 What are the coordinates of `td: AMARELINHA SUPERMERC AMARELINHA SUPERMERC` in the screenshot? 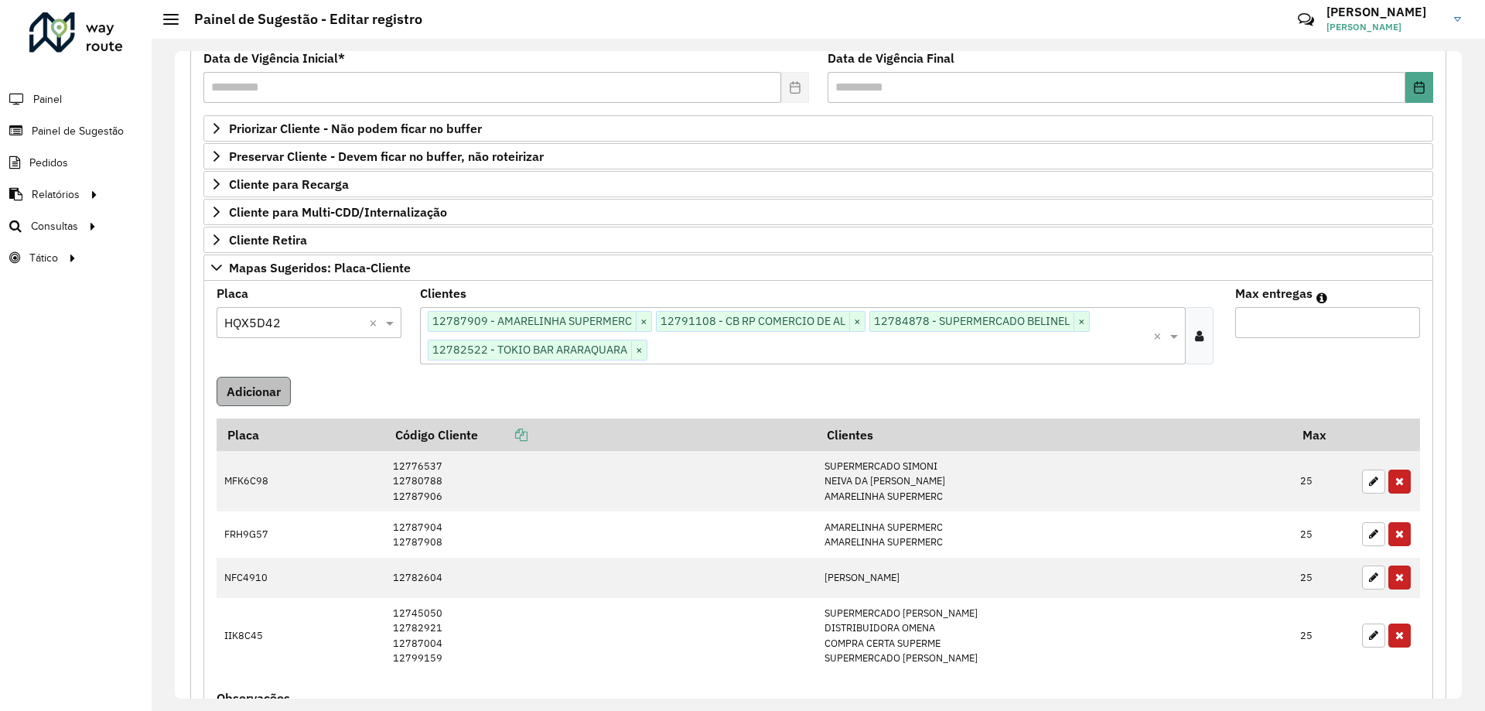 It's located at (1053, 534).